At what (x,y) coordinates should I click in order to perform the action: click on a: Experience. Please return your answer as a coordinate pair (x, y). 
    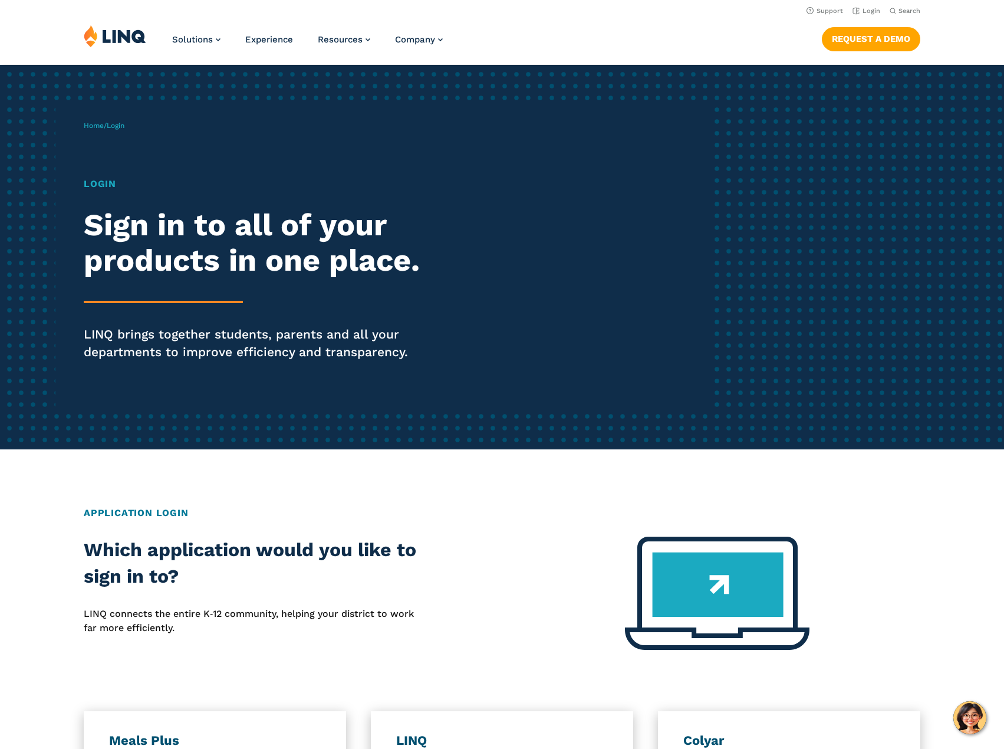
    Looking at the image, I should click on (269, 40).